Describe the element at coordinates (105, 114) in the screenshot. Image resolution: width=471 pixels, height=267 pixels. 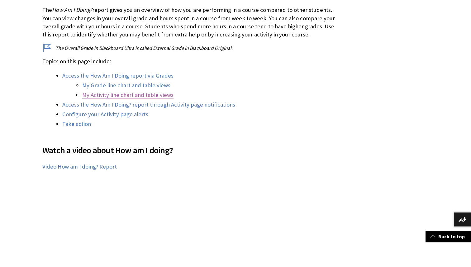
I see `a: Configure your Activity page alerts` at that location.